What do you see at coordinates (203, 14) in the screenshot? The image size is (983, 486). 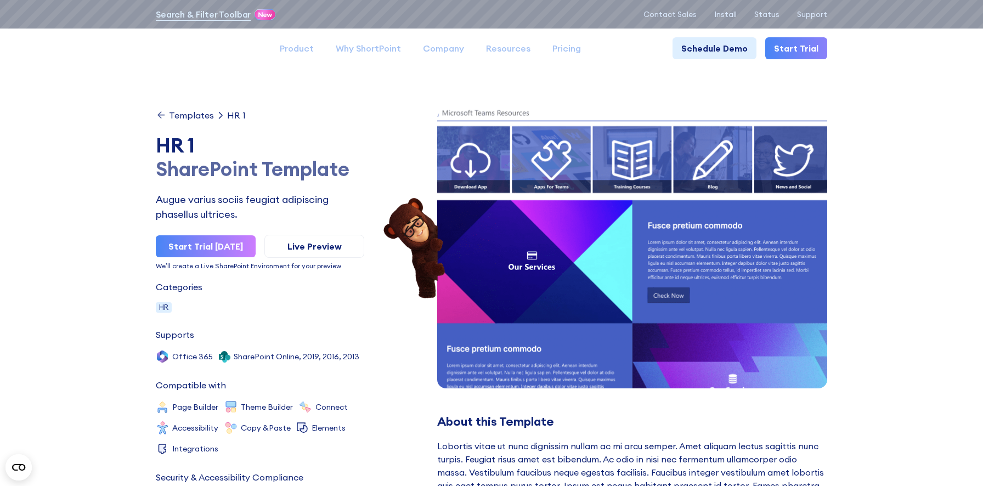 I see `a: Search & Filter Toolbar` at bounding box center [203, 14].